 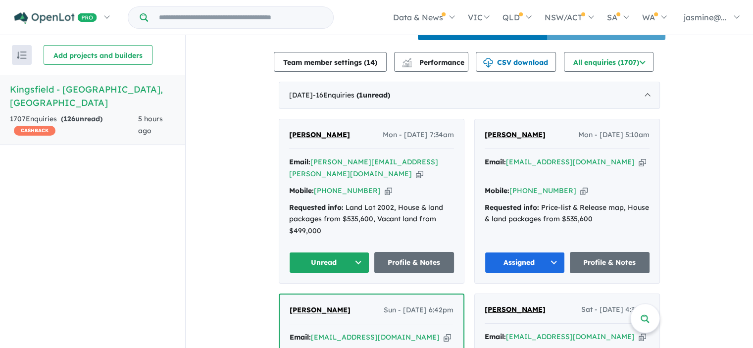 I want to click on img: sort.svg, so click(x=22, y=55).